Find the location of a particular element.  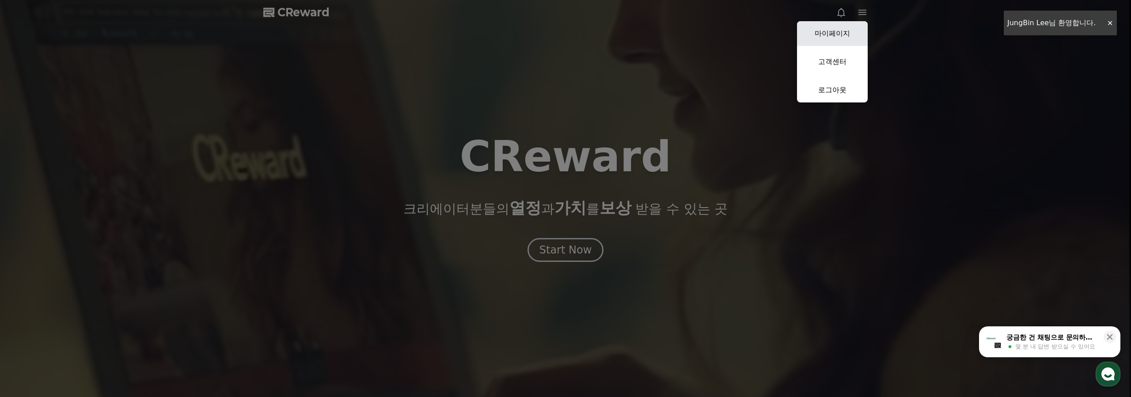

a: 로그아웃 is located at coordinates (833, 90).